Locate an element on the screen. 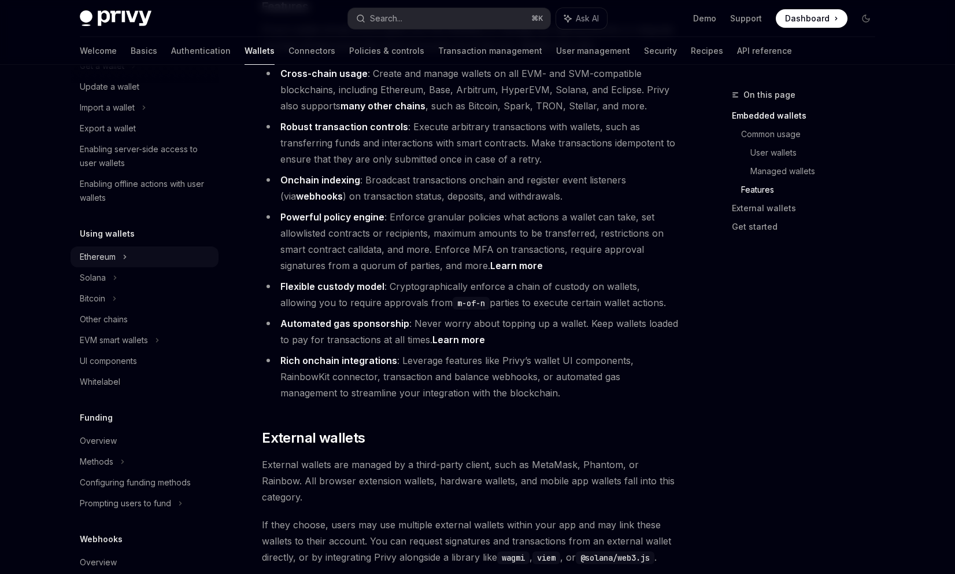  span: Ask AI is located at coordinates (587, 19).